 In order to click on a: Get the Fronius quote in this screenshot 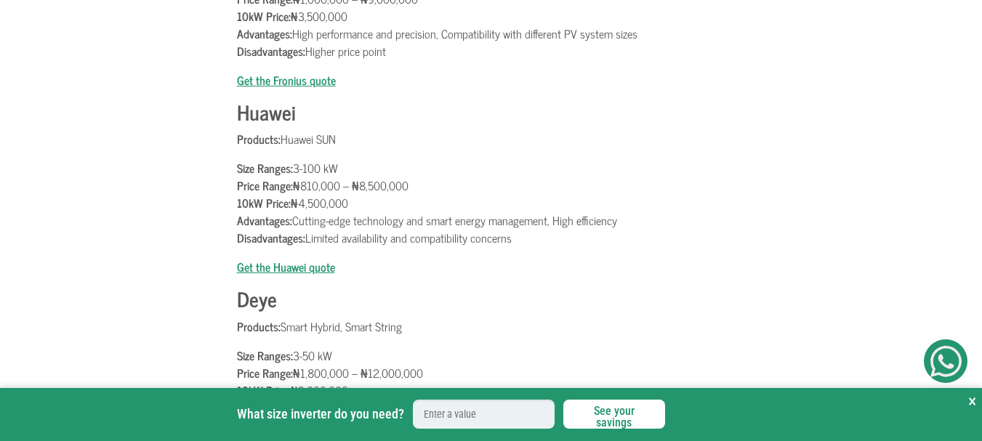, I will do `click(286, 80)`.